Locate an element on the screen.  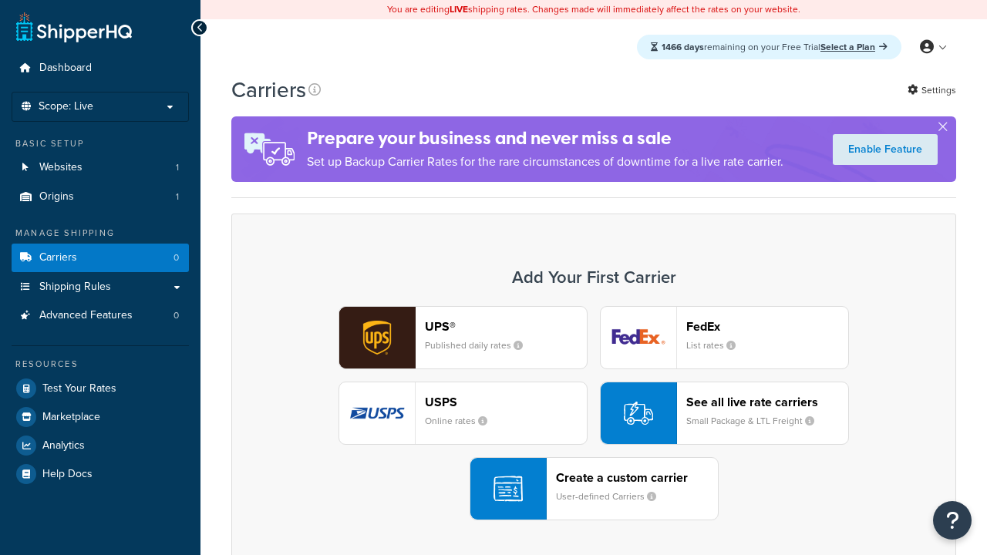
h1: Carriers is located at coordinates (268, 89).